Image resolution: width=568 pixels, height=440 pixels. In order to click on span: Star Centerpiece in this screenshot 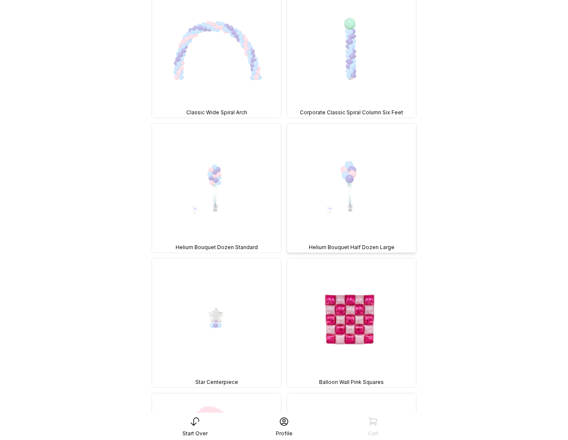, I will do `click(217, 383)`.